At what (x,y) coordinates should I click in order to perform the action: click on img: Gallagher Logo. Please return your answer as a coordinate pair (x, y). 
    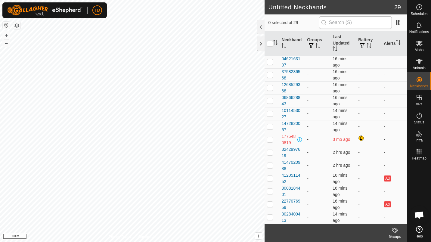
    Looking at the image, I should click on (45, 10).